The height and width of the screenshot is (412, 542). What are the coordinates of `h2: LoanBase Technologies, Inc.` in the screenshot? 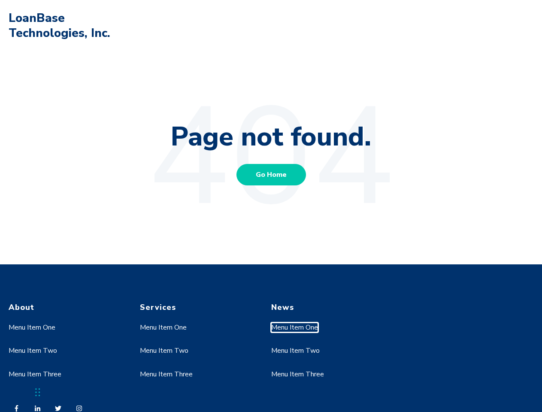 It's located at (62, 26).